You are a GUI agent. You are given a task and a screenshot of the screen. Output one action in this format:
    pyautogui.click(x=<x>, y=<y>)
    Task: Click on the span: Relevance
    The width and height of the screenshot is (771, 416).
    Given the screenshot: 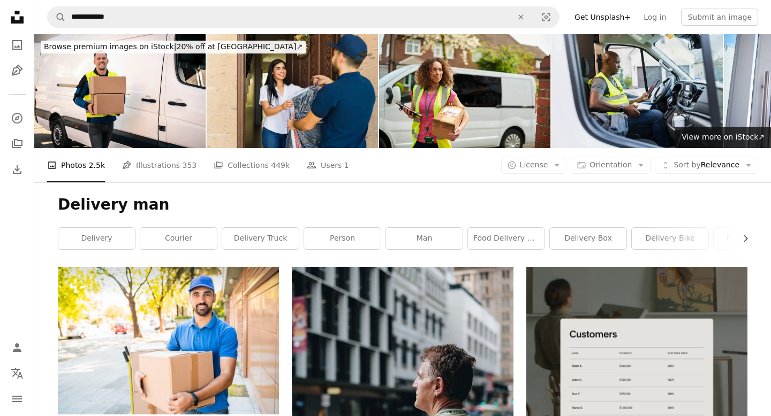 What is the action you would take?
    pyautogui.click(x=706, y=165)
    